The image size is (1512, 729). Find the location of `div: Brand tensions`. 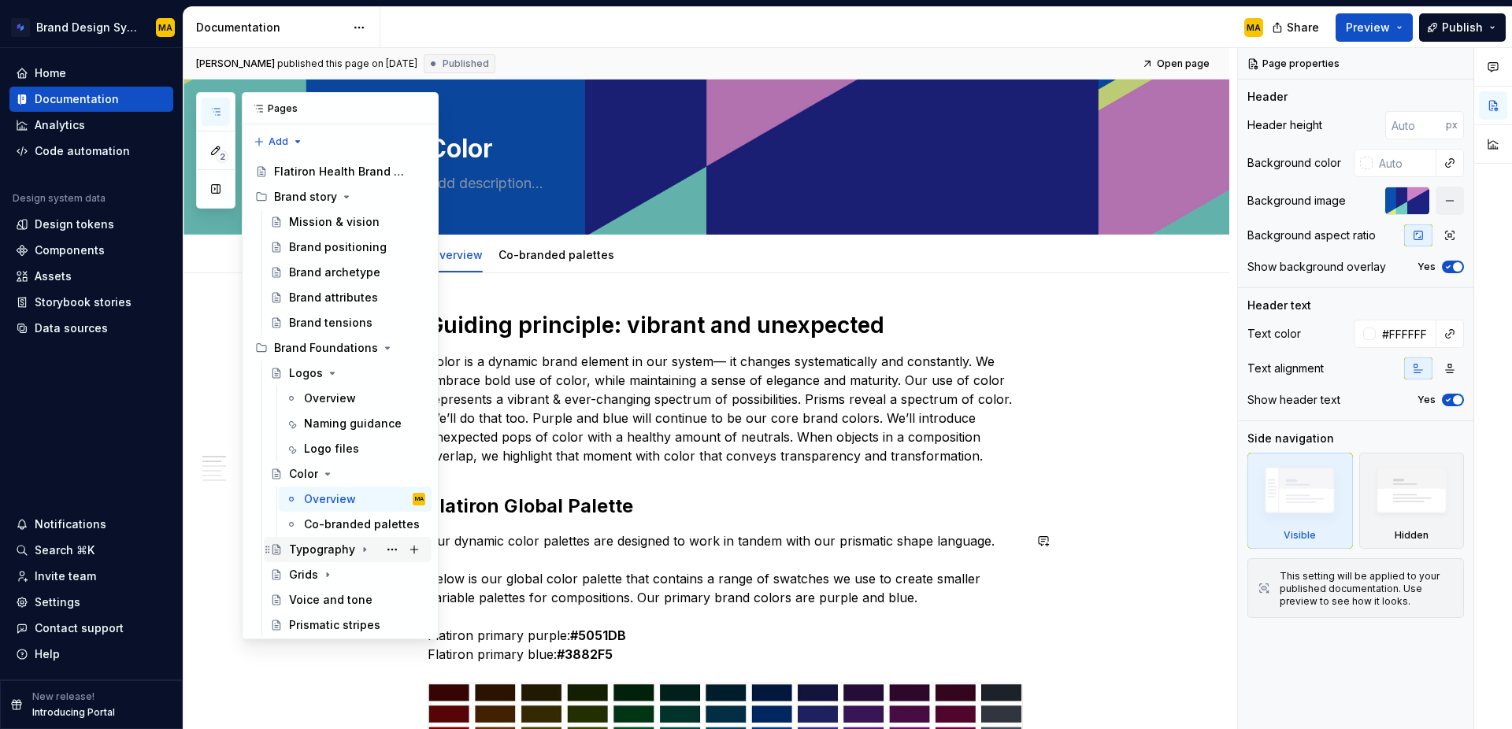

div: Brand tensions is located at coordinates (331, 323).